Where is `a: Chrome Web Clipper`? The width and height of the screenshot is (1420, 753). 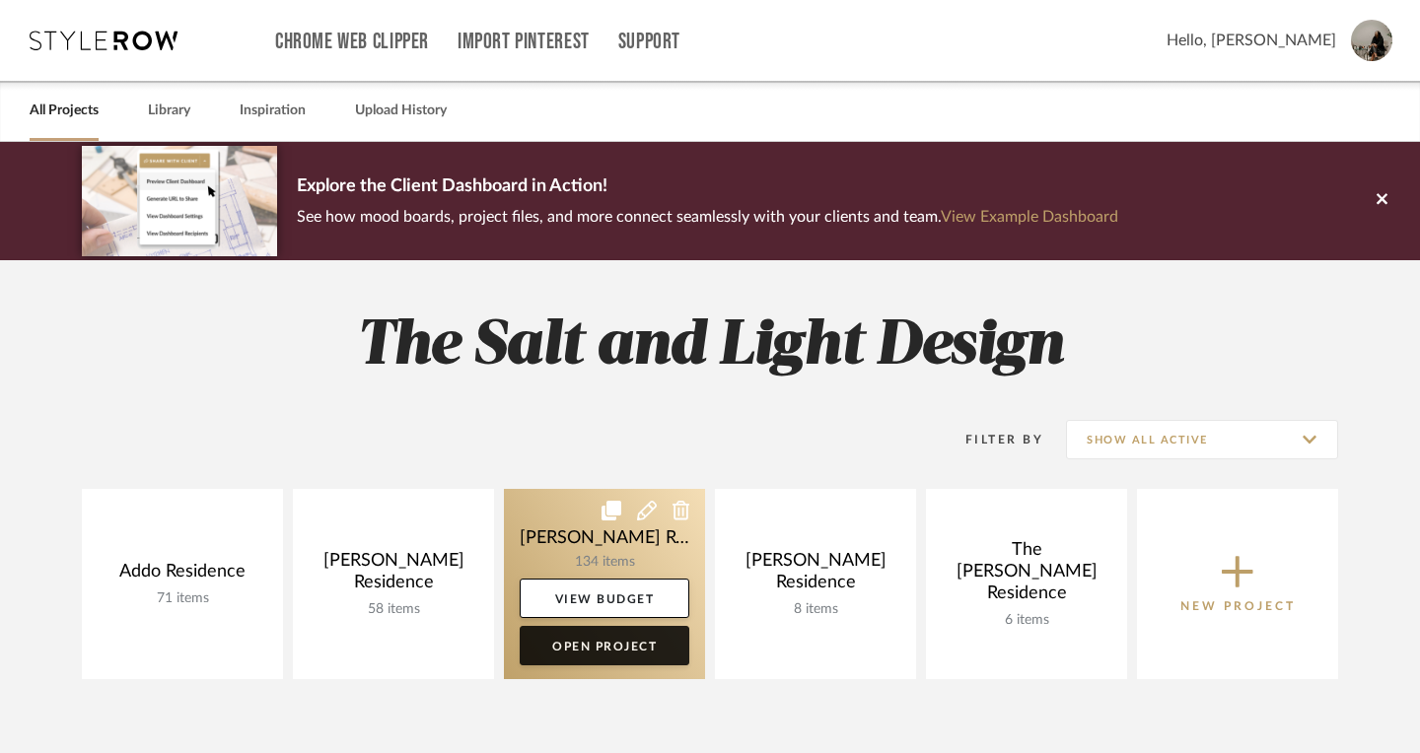 a: Chrome Web Clipper is located at coordinates (352, 41).